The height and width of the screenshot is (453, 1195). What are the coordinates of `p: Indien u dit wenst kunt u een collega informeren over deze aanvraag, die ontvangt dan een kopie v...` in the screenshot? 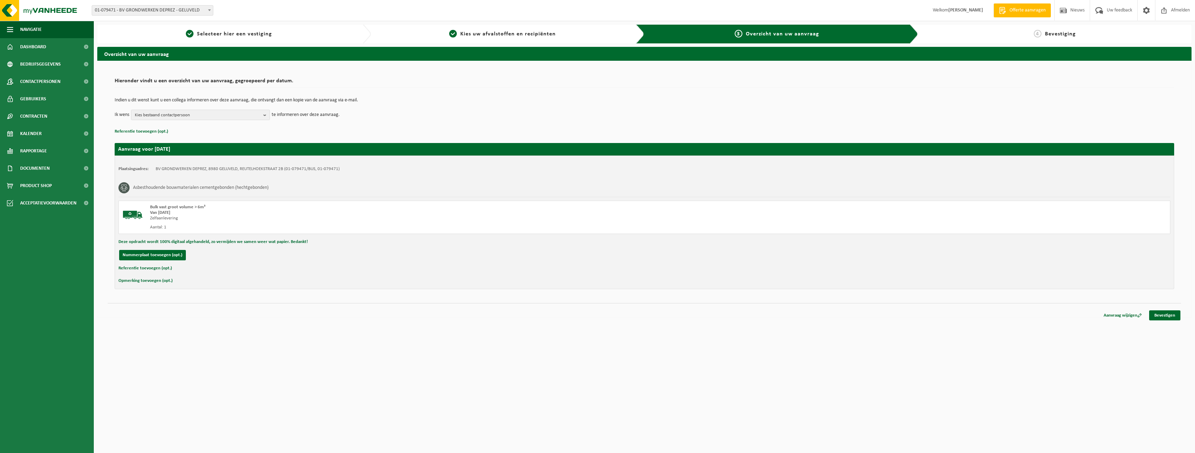 It's located at (644, 100).